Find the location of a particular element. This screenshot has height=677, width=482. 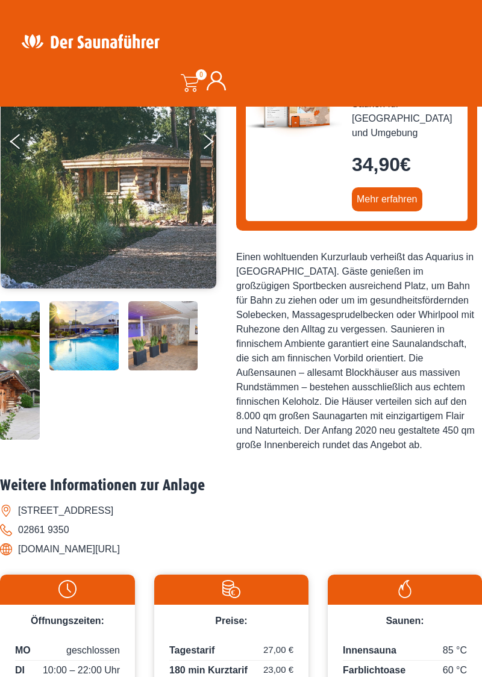

p: Tagestarif is located at coordinates (231, 652).